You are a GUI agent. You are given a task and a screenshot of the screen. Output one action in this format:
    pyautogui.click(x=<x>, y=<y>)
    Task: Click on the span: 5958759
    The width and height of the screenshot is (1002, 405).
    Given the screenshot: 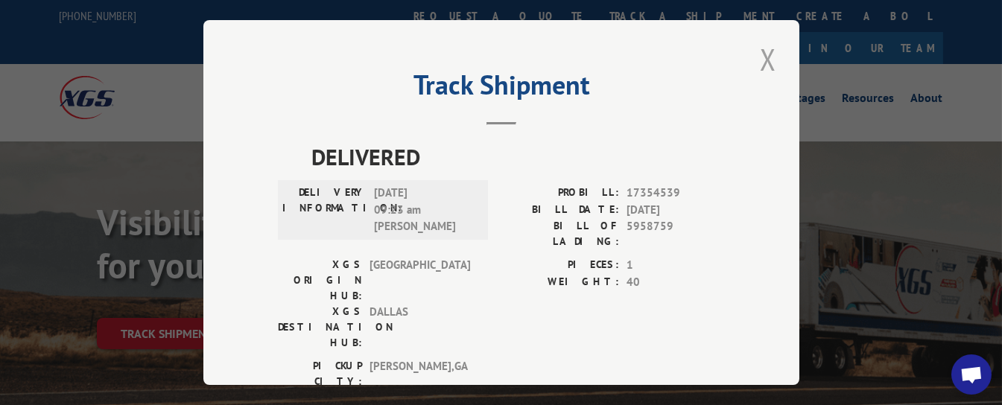 What is the action you would take?
    pyautogui.click(x=675, y=234)
    